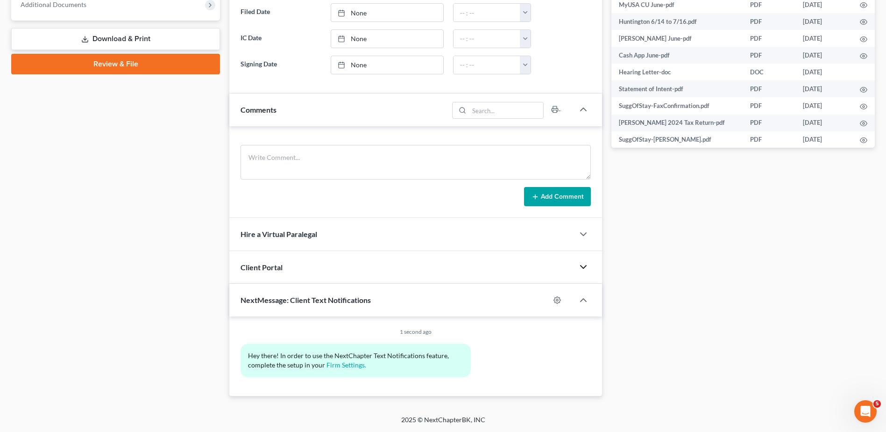  I want to click on td: Statement of Intent-pdf, so click(677, 89).